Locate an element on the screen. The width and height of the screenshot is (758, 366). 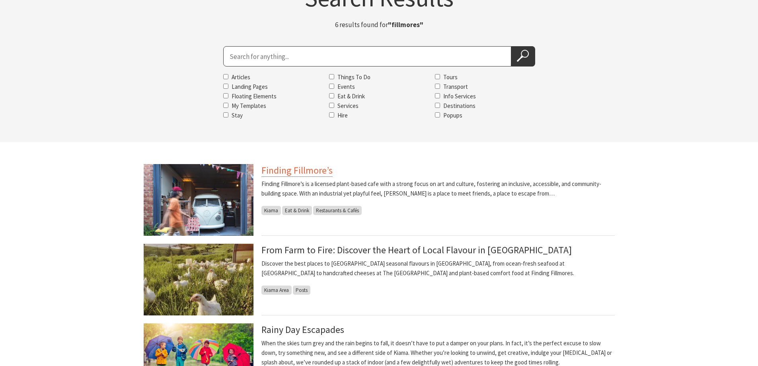
input: Search for: is located at coordinates (367, 56).